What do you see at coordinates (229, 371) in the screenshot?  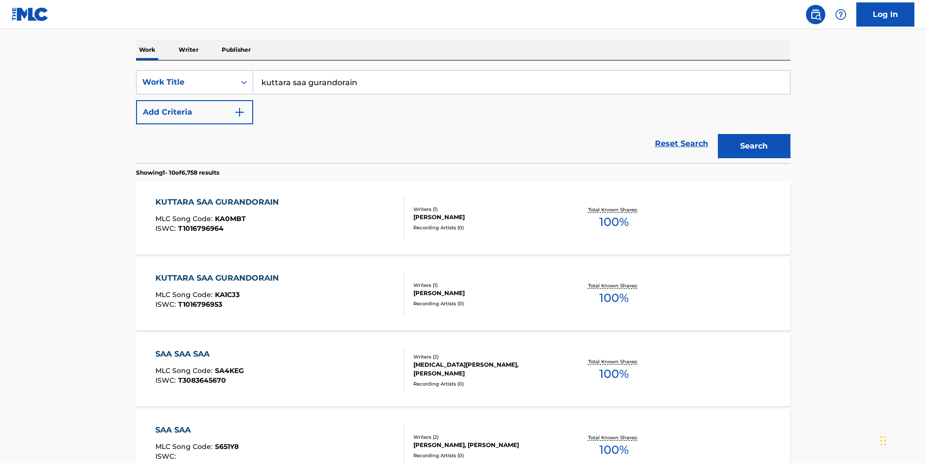 I see `span: SA4KEG` at bounding box center [229, 371].